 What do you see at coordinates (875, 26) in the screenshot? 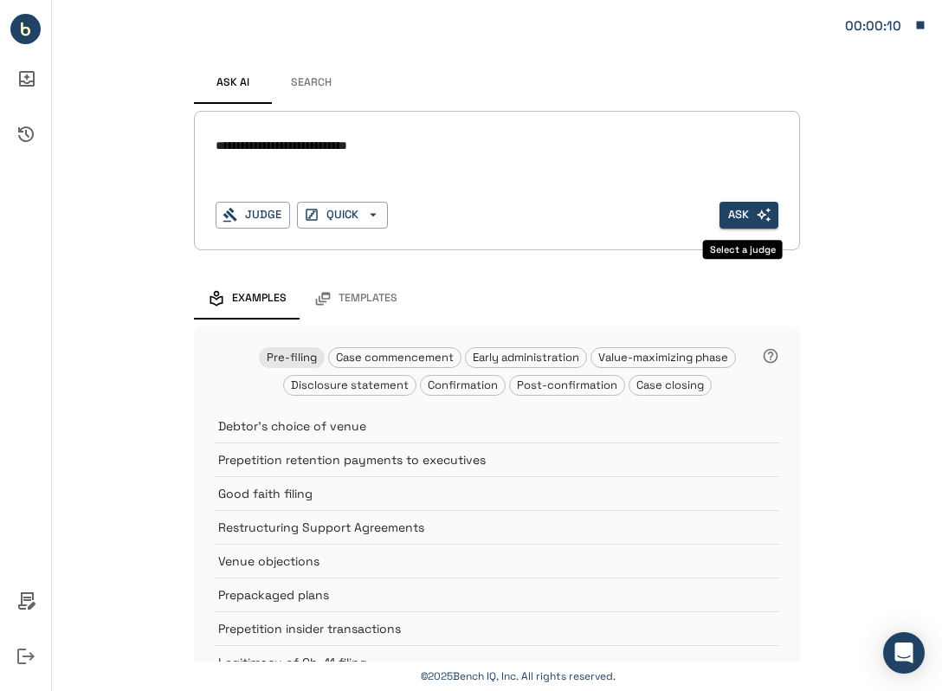
I see `div: Matter: 101476.0001` at bounding box center [875, 26].